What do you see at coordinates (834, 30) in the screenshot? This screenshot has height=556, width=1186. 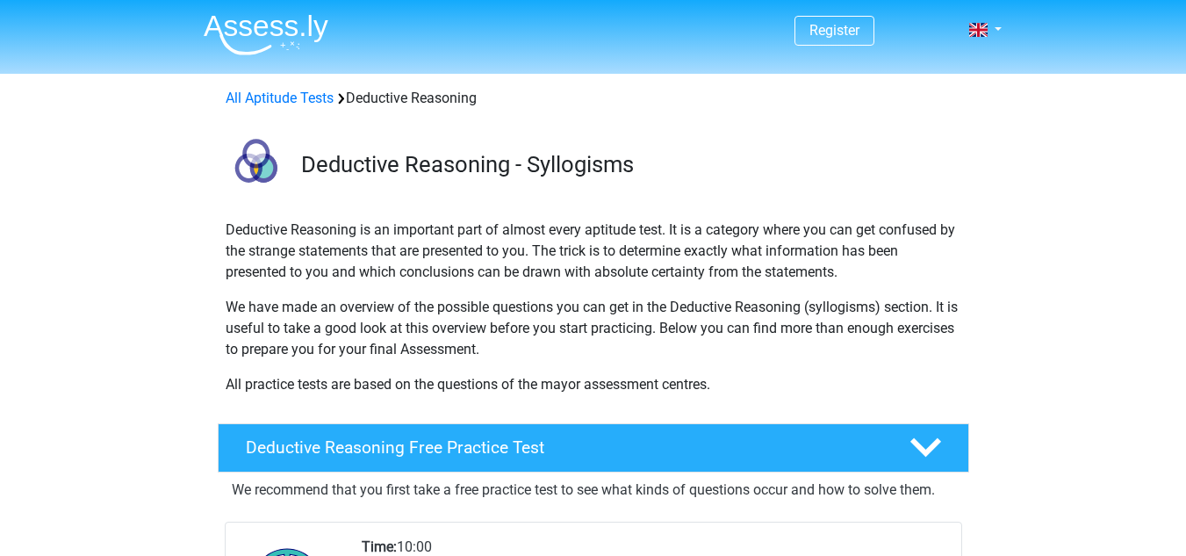 I see `a: Register` at bounding box center [834, 30].